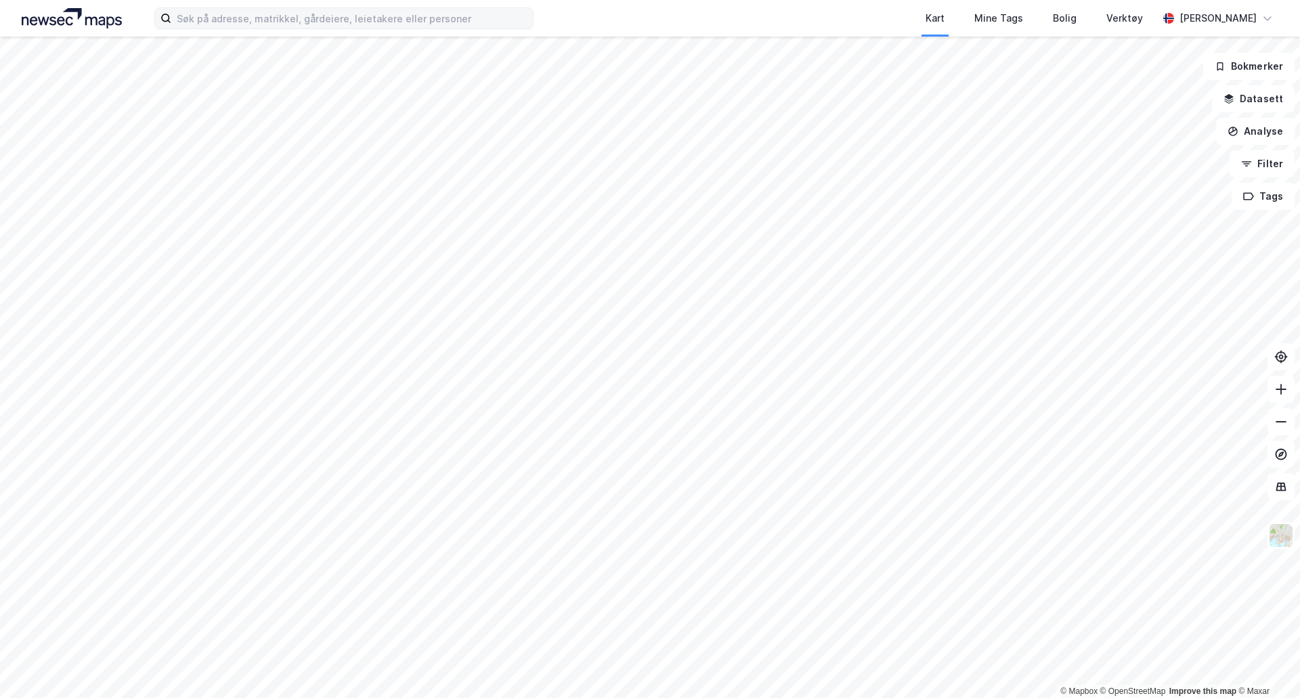  Describe the element at coordinates (1125, 18) in the screenshot. I see `div: Verktøy` at that location.